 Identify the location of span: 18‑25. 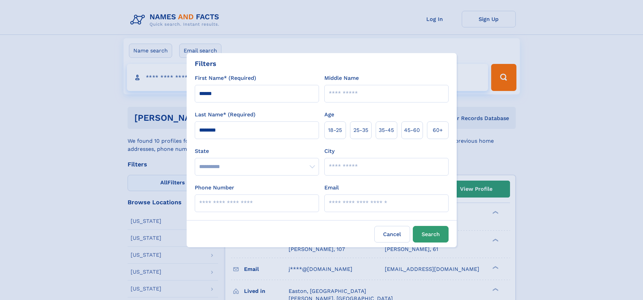
(335, 130).